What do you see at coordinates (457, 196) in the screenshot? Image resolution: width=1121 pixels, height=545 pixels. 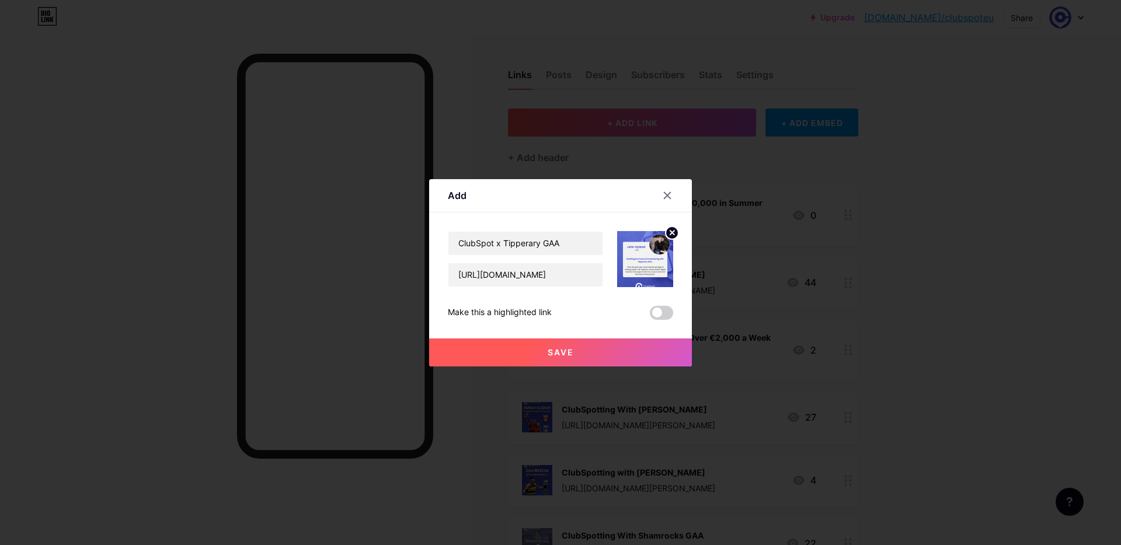 I see `div: Add` at bounding box center [457, 196].